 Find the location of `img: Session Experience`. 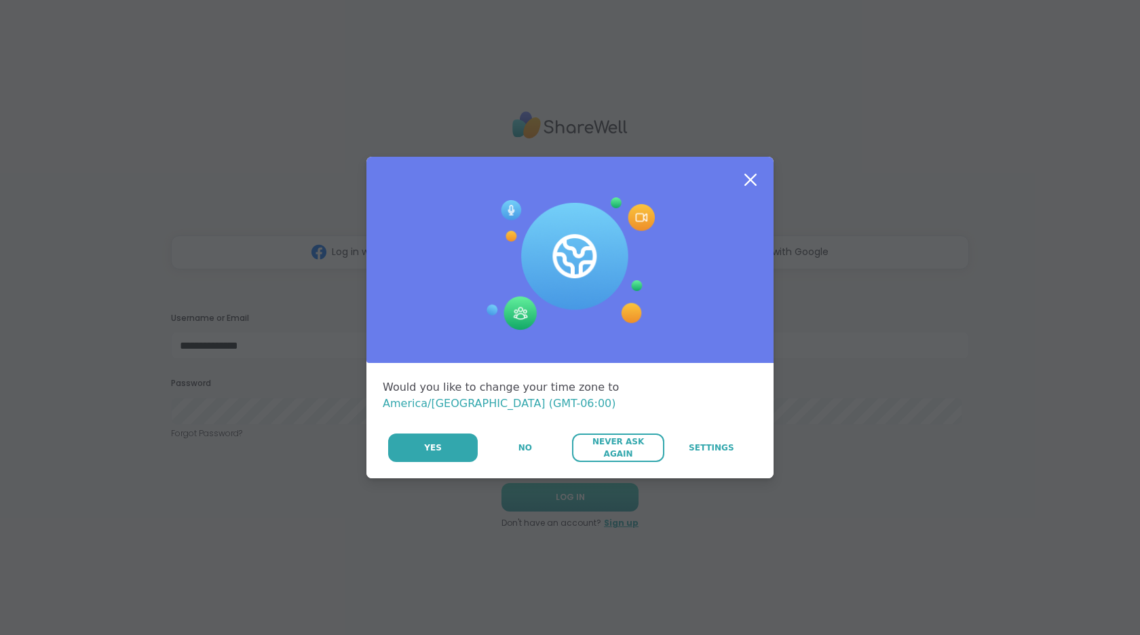

img: Session Experience is located at coordinates (570, 264).